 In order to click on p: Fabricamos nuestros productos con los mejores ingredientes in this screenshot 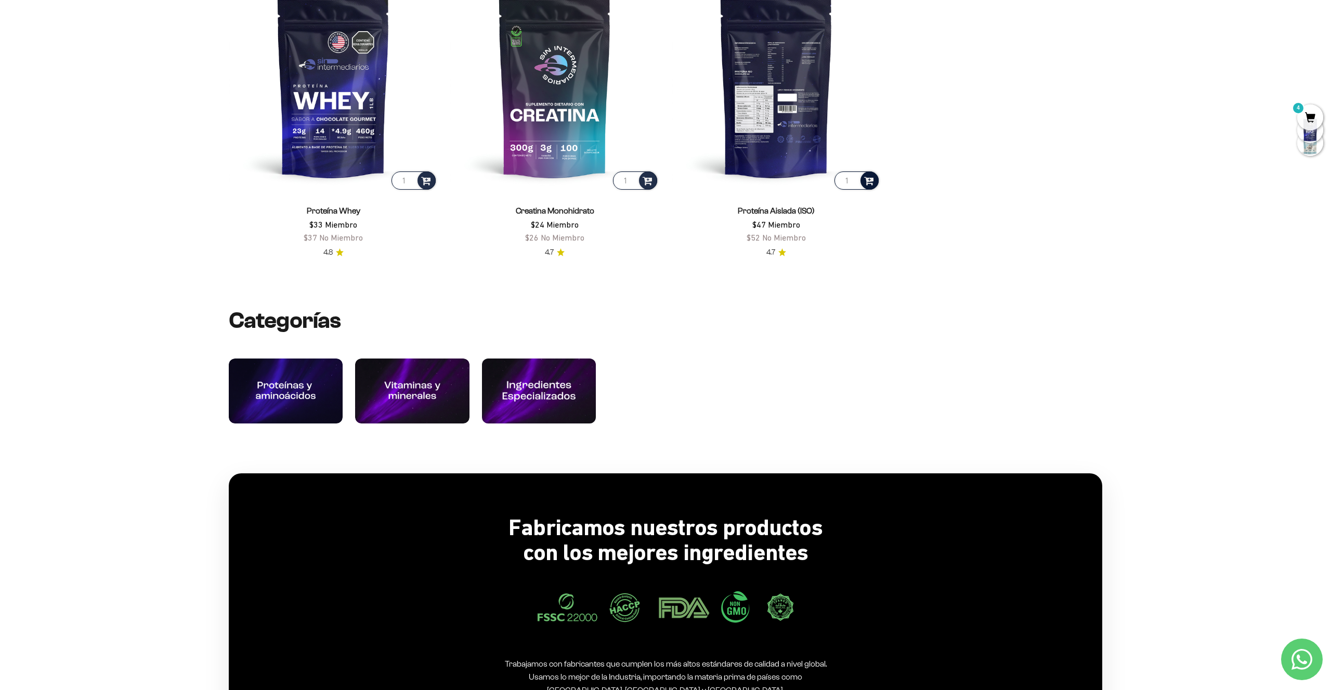, I will do `click(665, 540)`.